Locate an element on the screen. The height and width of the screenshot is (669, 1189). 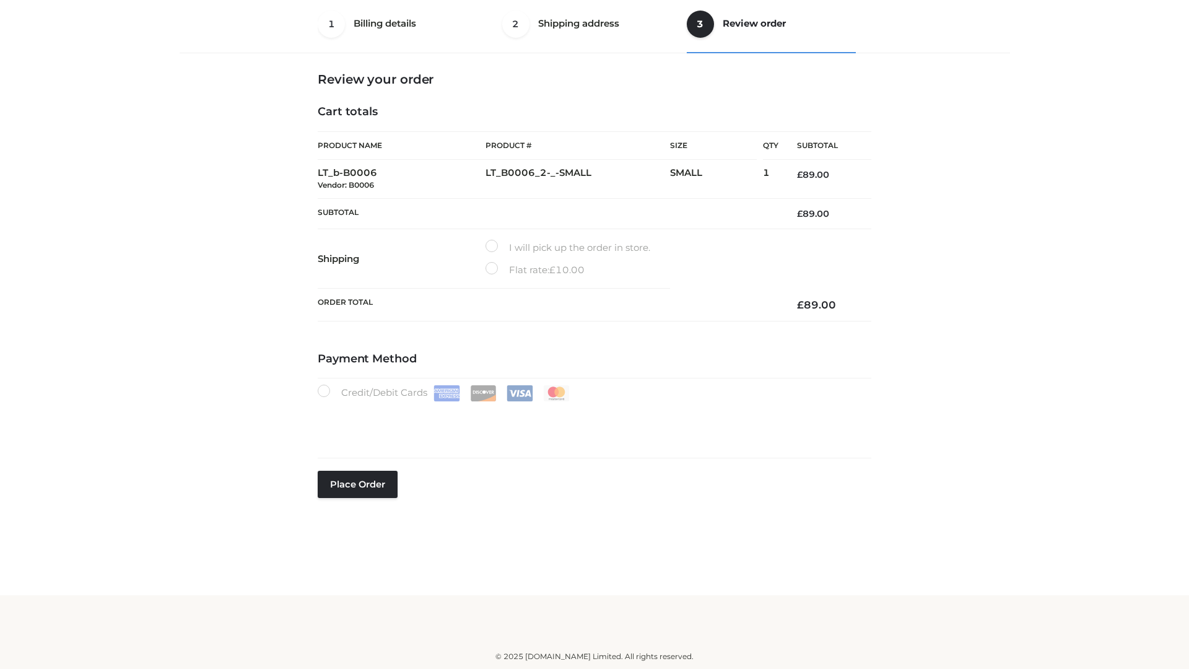
img: Amex is located at coordinates (447, 393).